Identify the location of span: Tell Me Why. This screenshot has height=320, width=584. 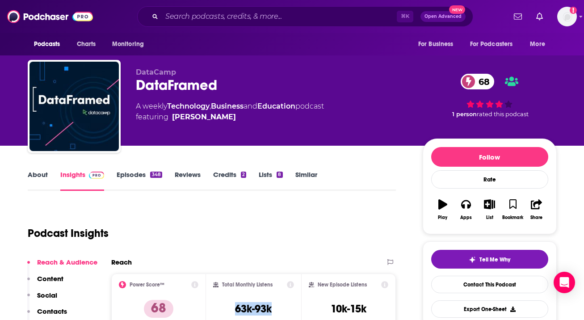
(495, 260).